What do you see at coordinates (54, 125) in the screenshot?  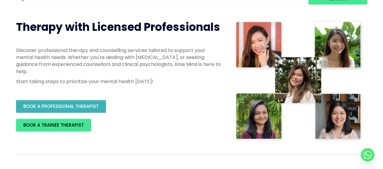 I see `span: BOOK A TRAINEE THERAPIST` at bounding box center [54, 125].